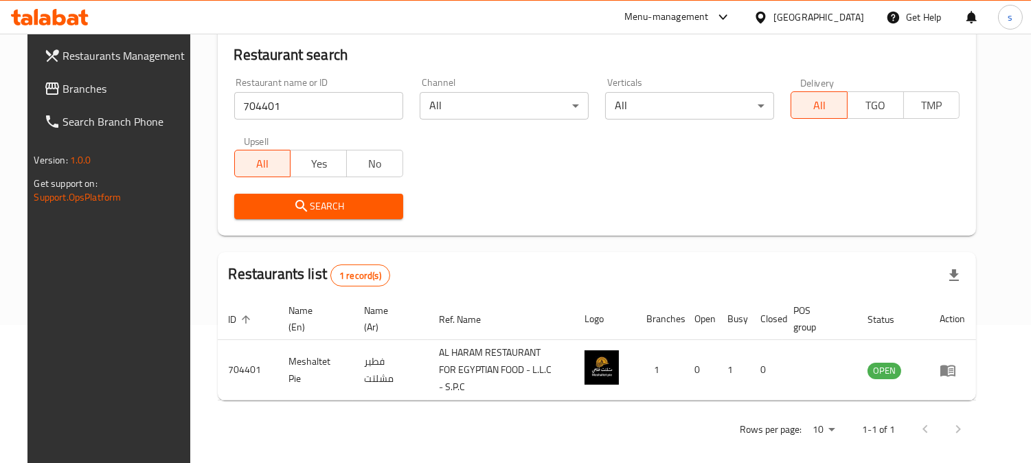 Image resolution: width=1031 pixels, height=463 pixels. Describe the element at coordinates (501, 370) in the screenshot. I see `td: AL HARAM RESTAURANT FOR EGYPTIAN FOOD - L.L.C - S.P.C` at that location.